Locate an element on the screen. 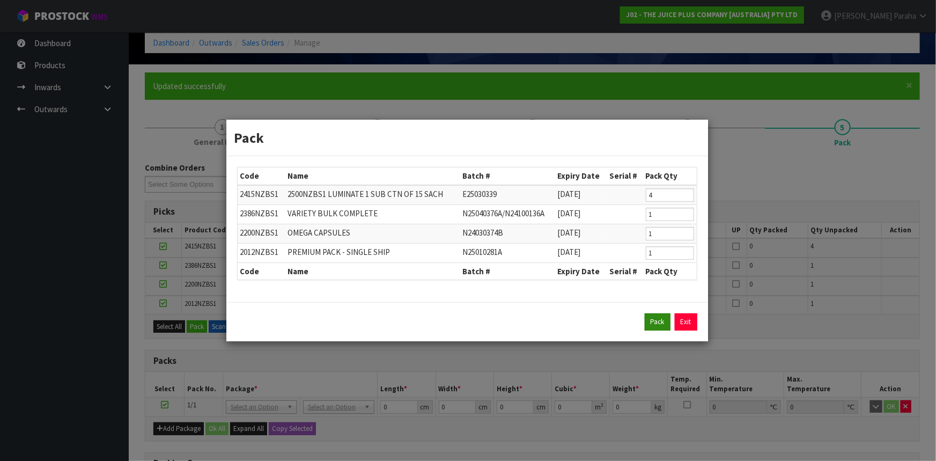 The height and width of the screenshot is (461, 936). a: Exit is located at coordinates (686, 322).